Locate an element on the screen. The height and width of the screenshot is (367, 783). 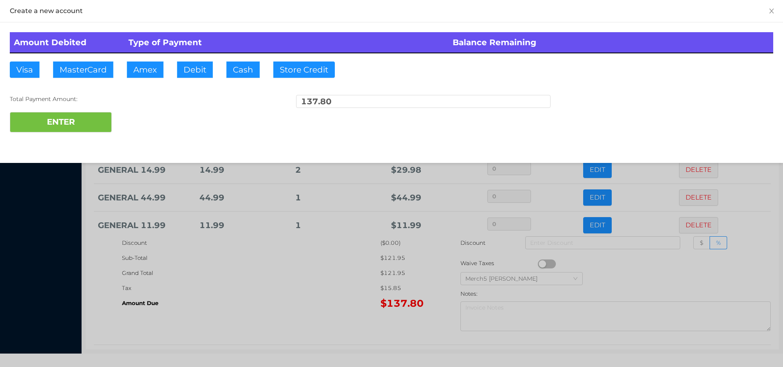
i: icon: close is located at coordinates (771, 11).